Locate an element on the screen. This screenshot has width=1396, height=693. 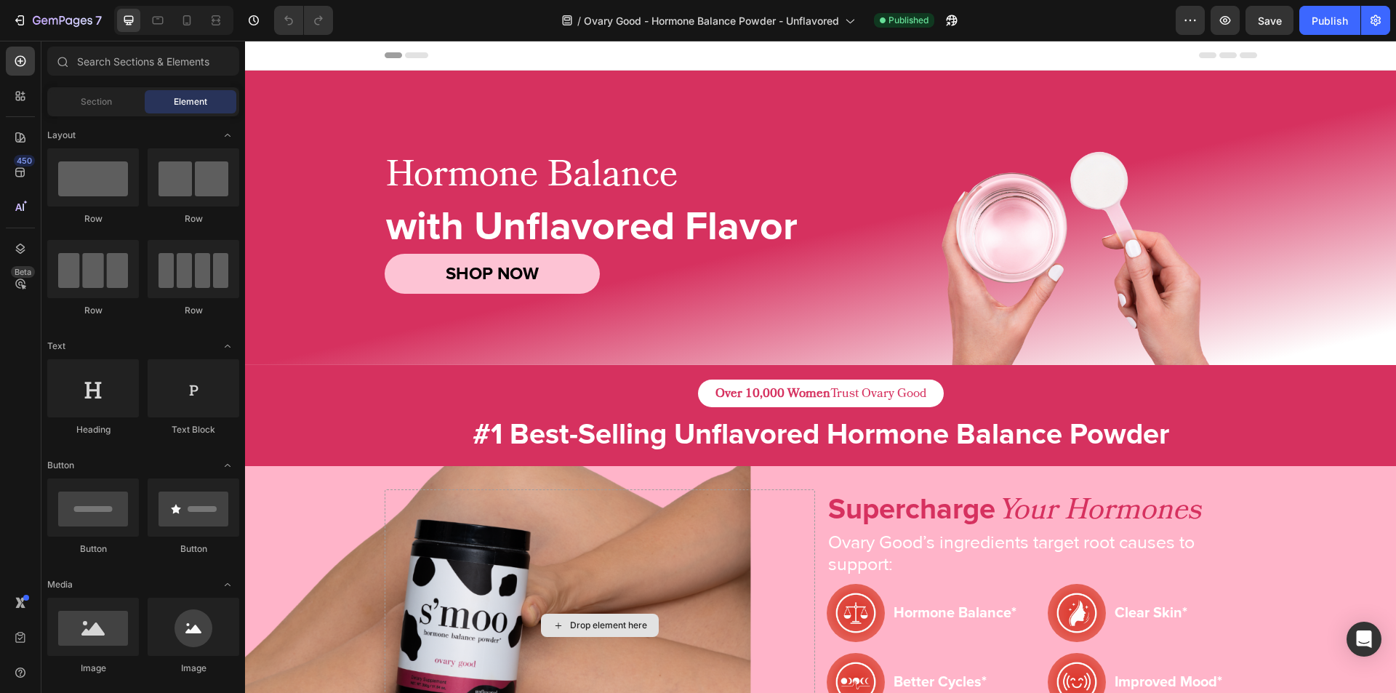
img: gempages_576730159126676306-c23a1e1d-21d9-4285-a266-1a79c3838aa5.png is located at coordinates (797, 180).